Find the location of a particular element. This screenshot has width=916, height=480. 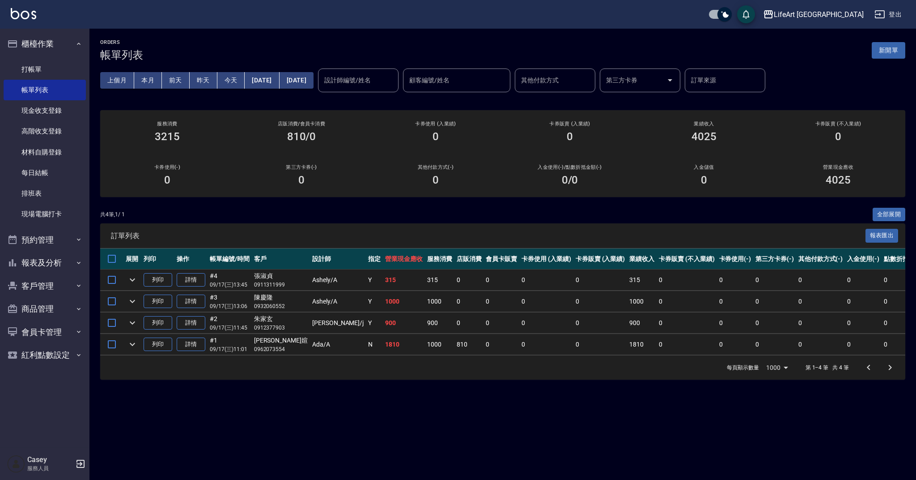

button: 紅利點數設定 is located at coordinates (45, 355).